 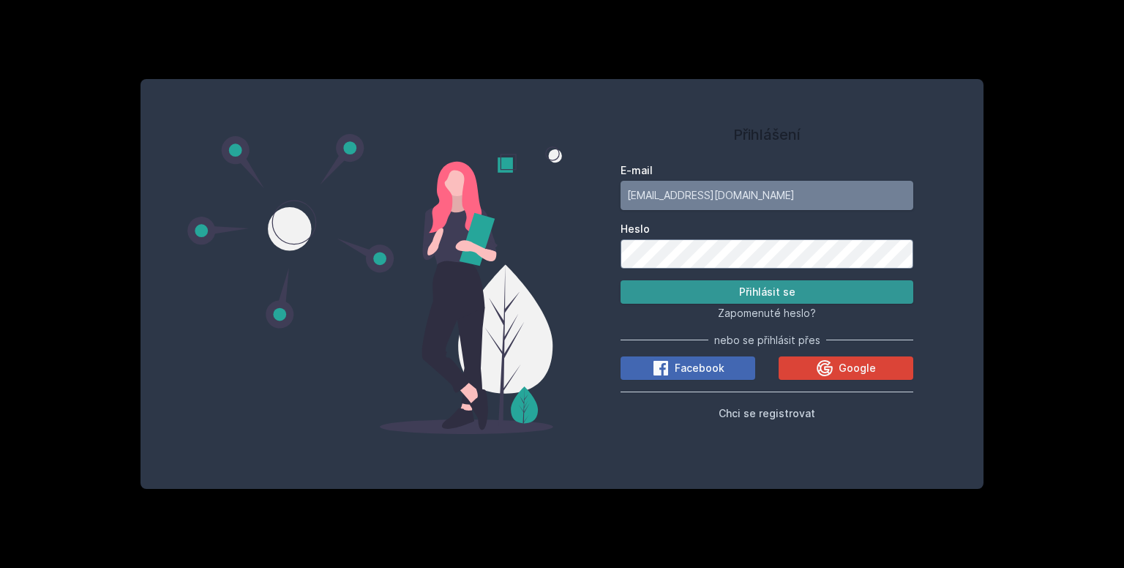 I want to click on button: Google, so click(x=846, y=368).